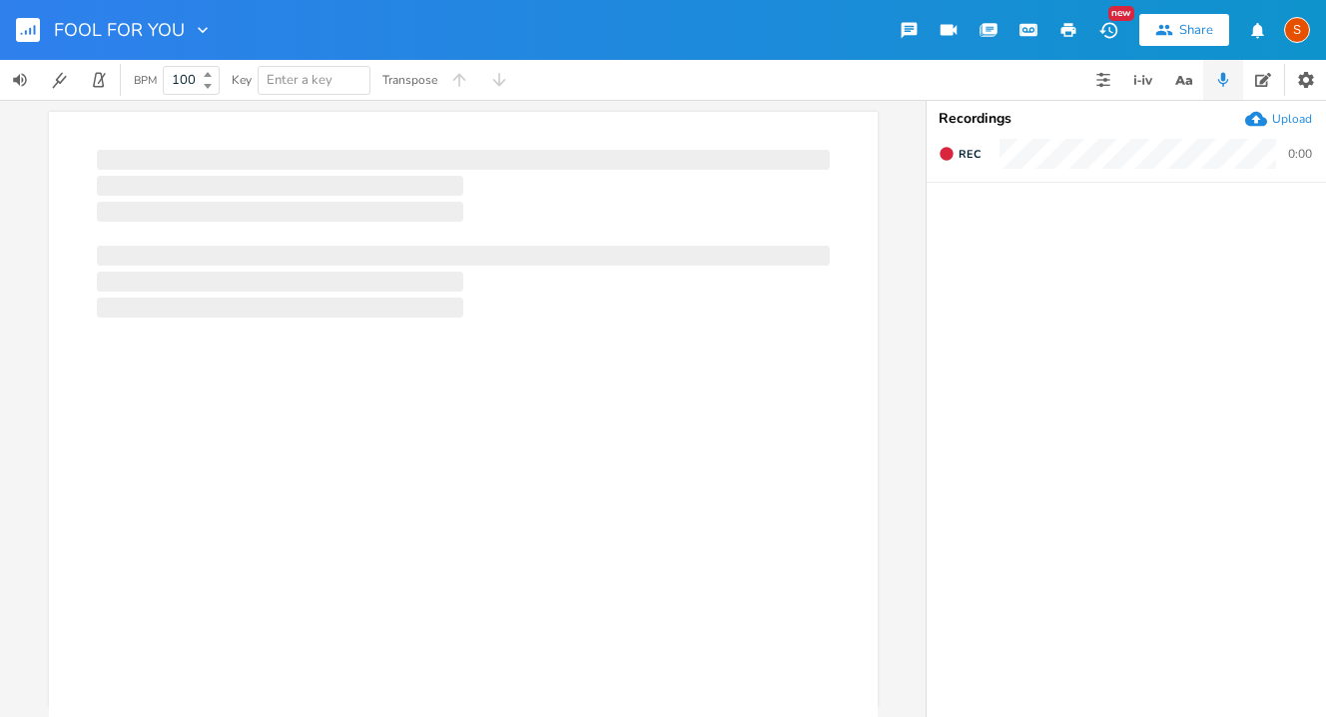  What do you see at coordinates (970, 154) in the screenshot?
I see `span: Rec` at bounding box center [970, 154].